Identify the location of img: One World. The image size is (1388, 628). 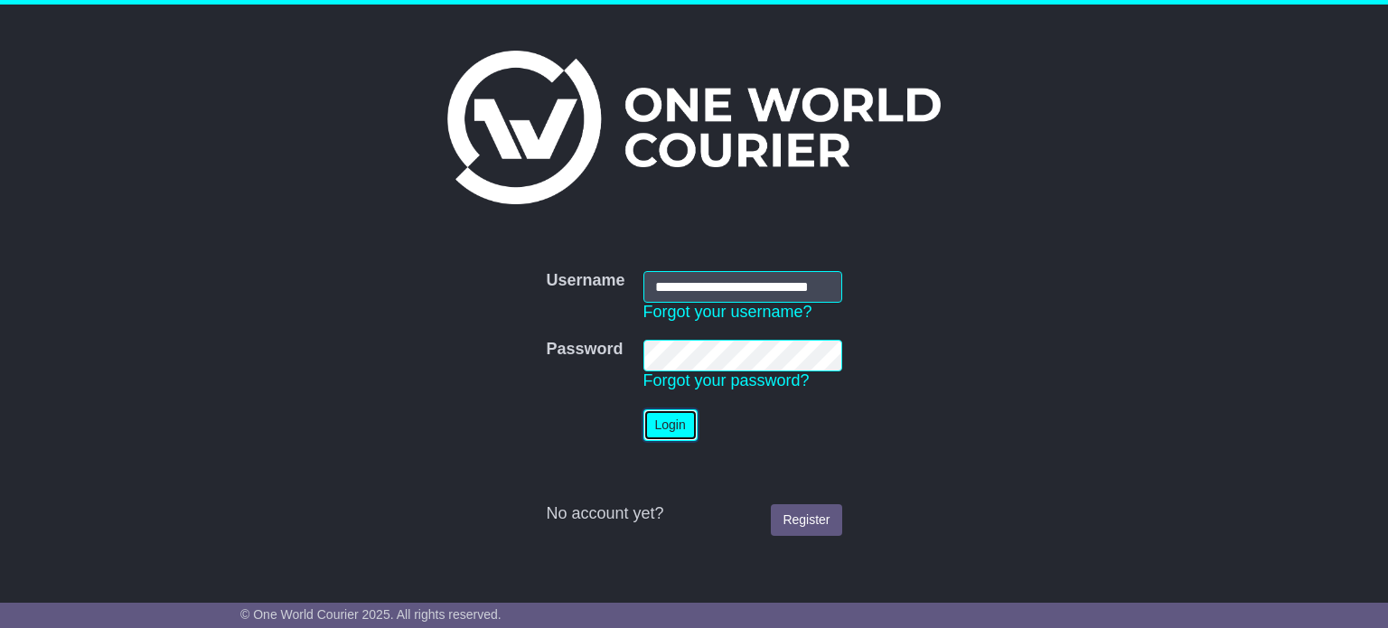
(694, 127).